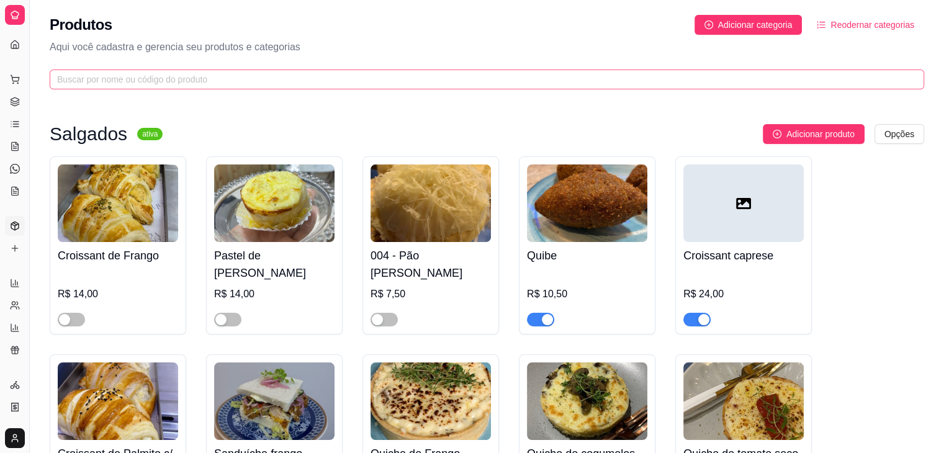 Image resolution: width=944 pixels, height=453 pixels. I want to click on input: Buscar por nome ou código do produto, so click(482, 79).